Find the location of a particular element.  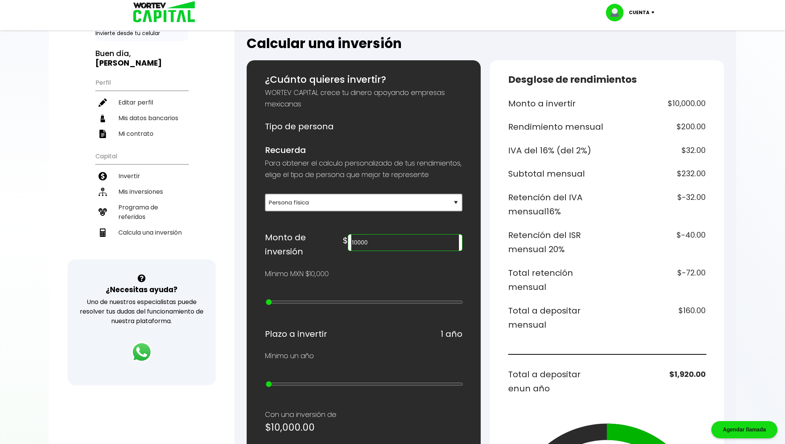

h6: $160.00 is located at coordinates (658, 318).